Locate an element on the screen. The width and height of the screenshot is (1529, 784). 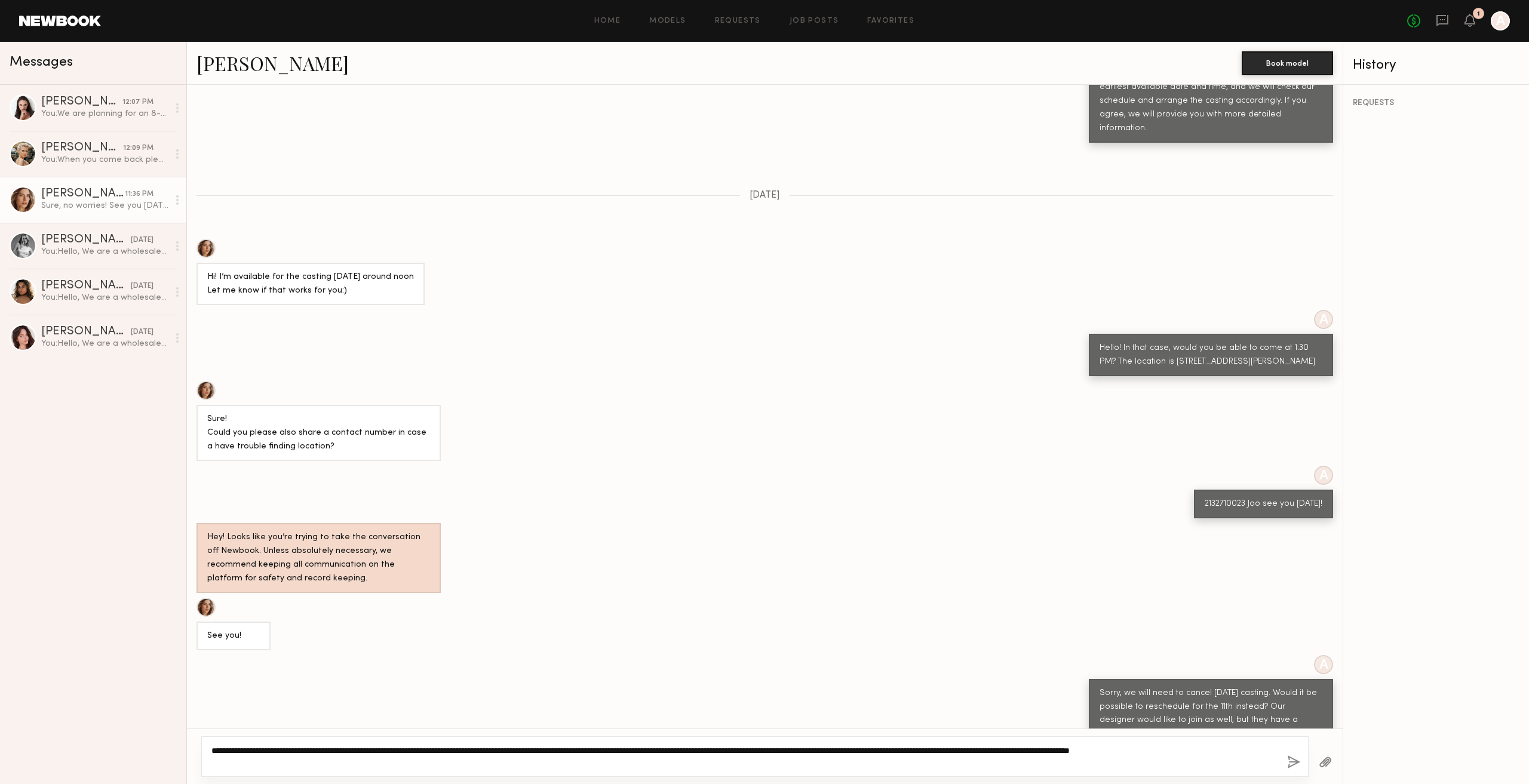
div: REQUESTS is located at coordinates (1436, 103).